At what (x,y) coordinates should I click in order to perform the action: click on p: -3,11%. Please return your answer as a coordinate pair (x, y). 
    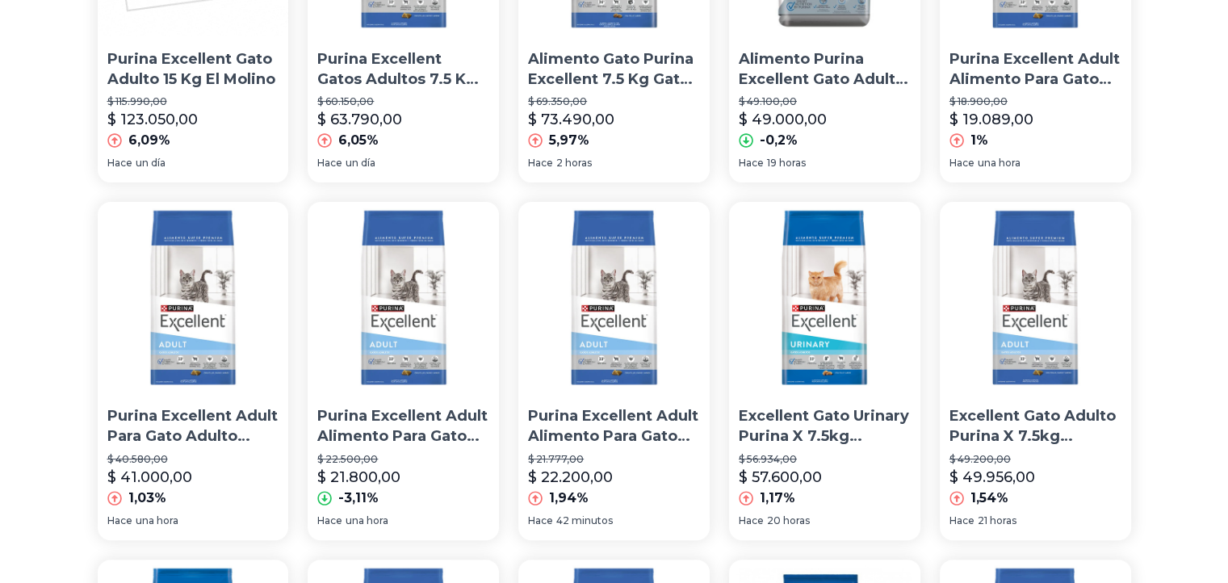
    Looking at the image, I should click on (358, 498).